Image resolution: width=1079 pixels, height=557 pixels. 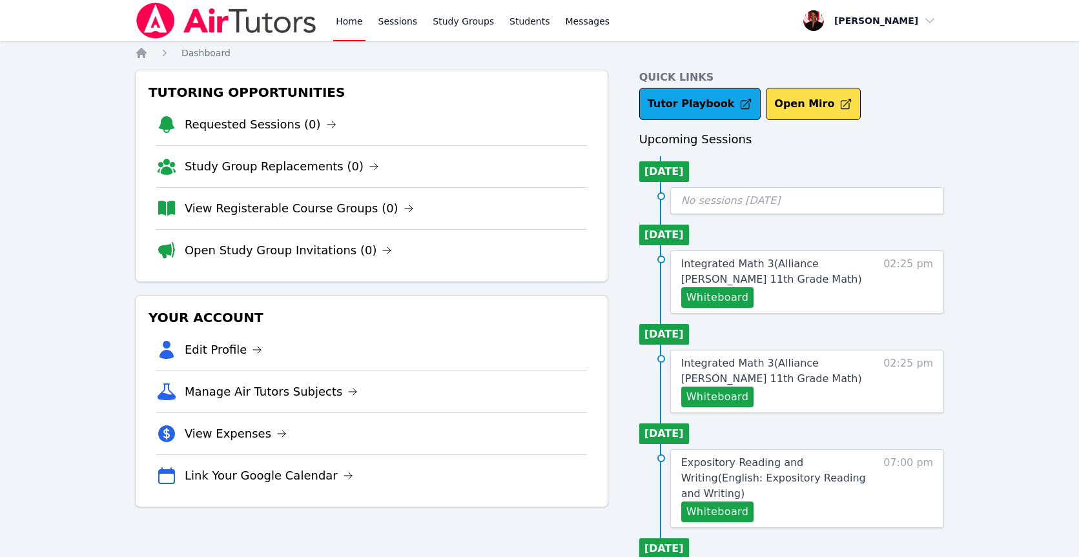 What do you see at coordinates (700, 104) in the screenshot?
I see `a: Tutor Playbook` at bounding box center [700, 104].